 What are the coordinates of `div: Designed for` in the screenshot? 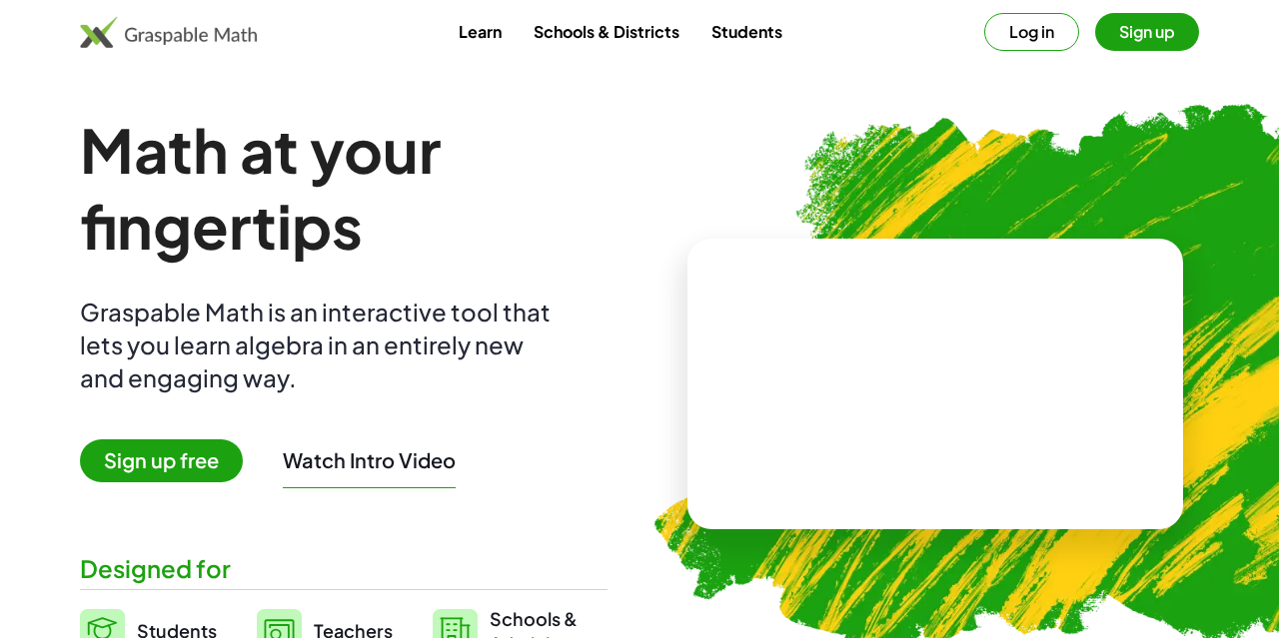 It's located at (344, 569).